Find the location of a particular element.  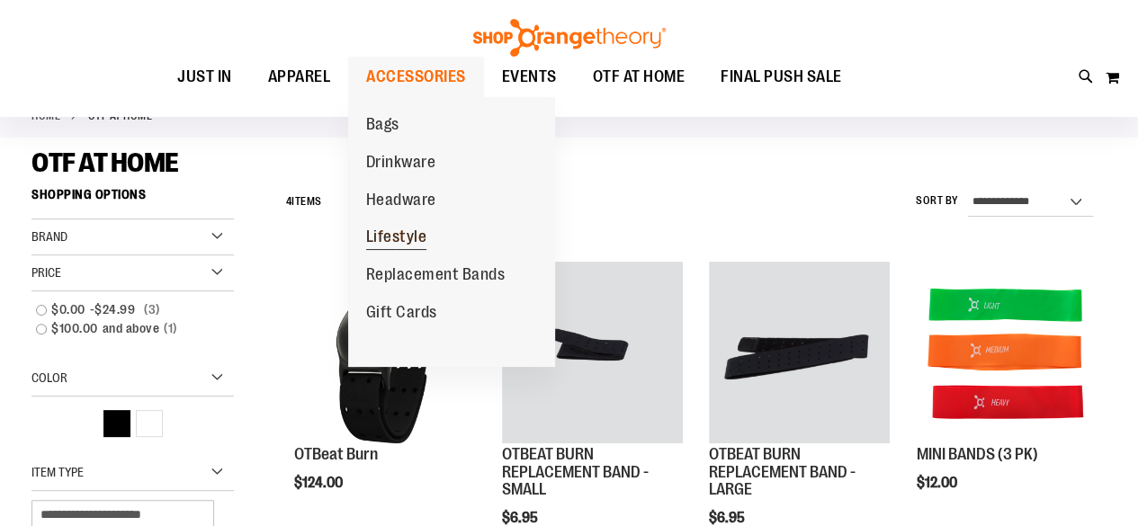

a: Bags is located at coordinates (382, 125).